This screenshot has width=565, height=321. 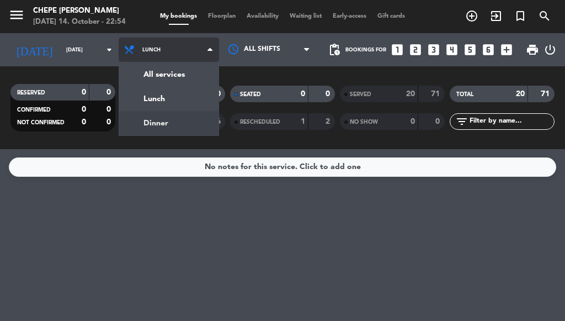 What do you see at coordinates (263, 16) in the screenshot?
I see `span: Availability` at bounding box center [263, 16].